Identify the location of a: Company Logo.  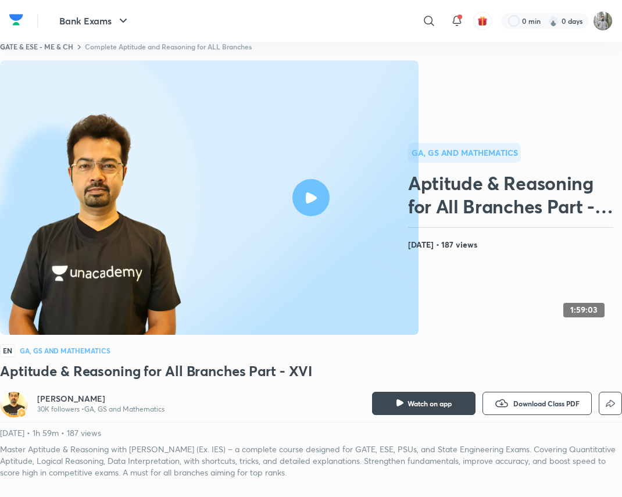
(16, 21).